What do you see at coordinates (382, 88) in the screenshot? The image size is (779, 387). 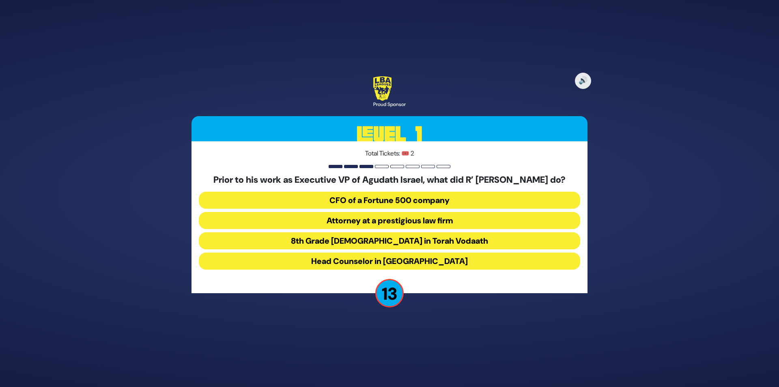 I see `img: LBA` at bounding box center [382, 88].